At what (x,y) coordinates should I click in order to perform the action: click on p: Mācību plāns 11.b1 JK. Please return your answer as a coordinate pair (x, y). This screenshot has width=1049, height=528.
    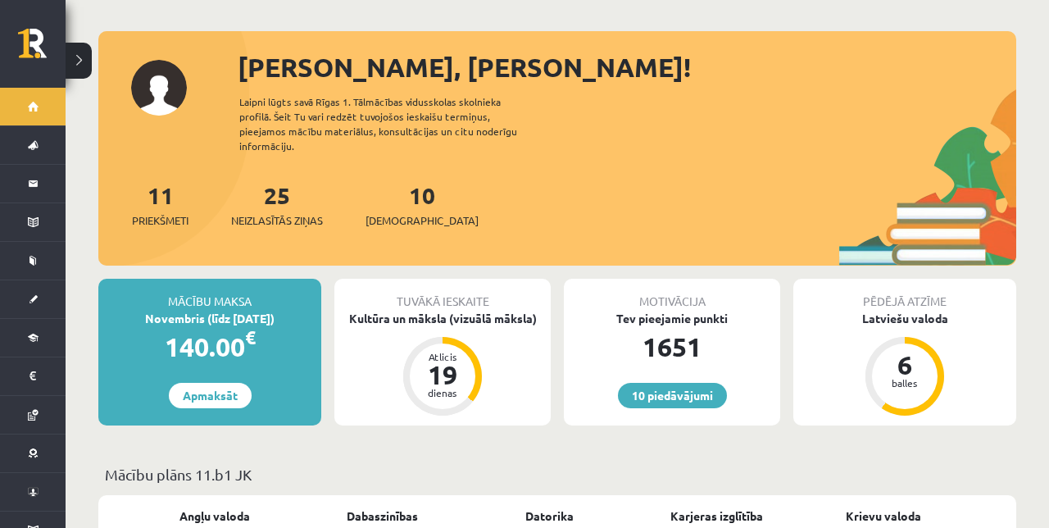
    Looking at the image, I should click on (557, 474).